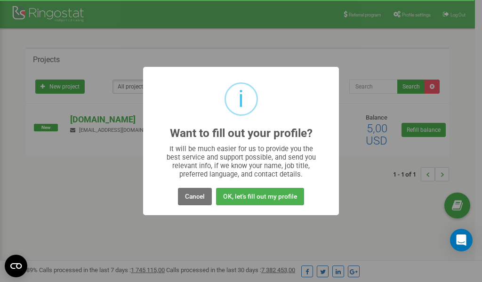 This screenshot has width=482, height=282. What do you see at coordinates (241, 133) in the screenshot?
I see `h2: Want to fill out your profile?` at bounding box center [241, 133].